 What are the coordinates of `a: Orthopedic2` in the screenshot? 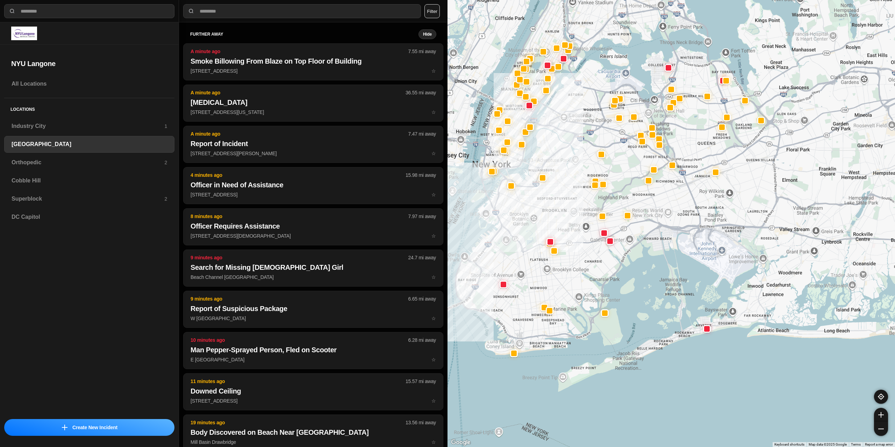 It's located at (89, 163).